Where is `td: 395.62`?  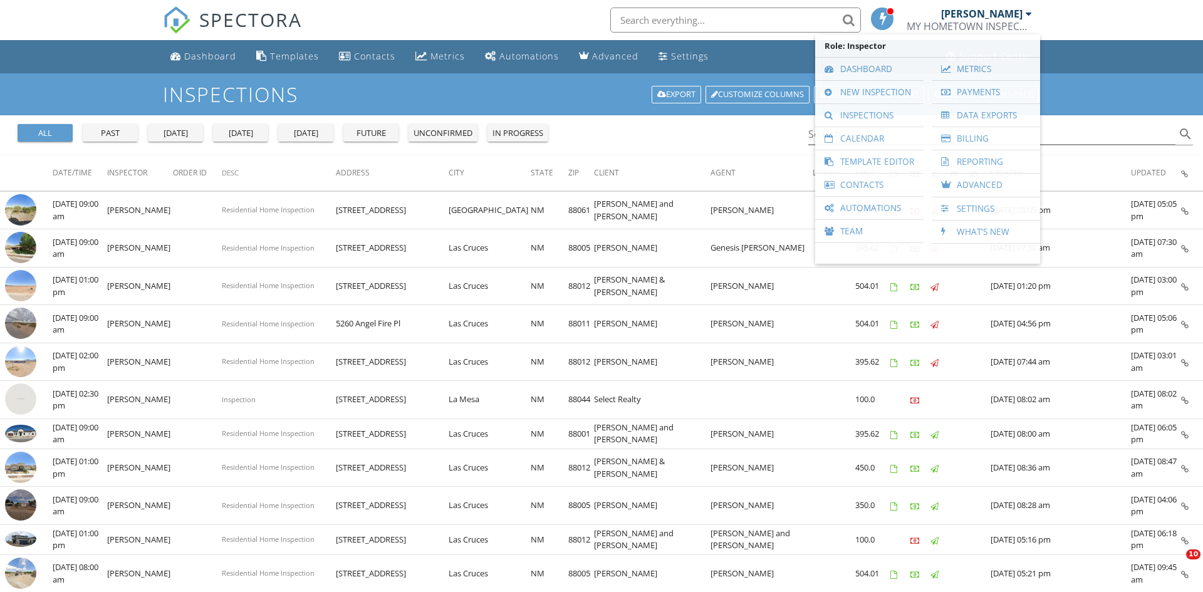
td: 395.62 is located at coordinates (873, 434).